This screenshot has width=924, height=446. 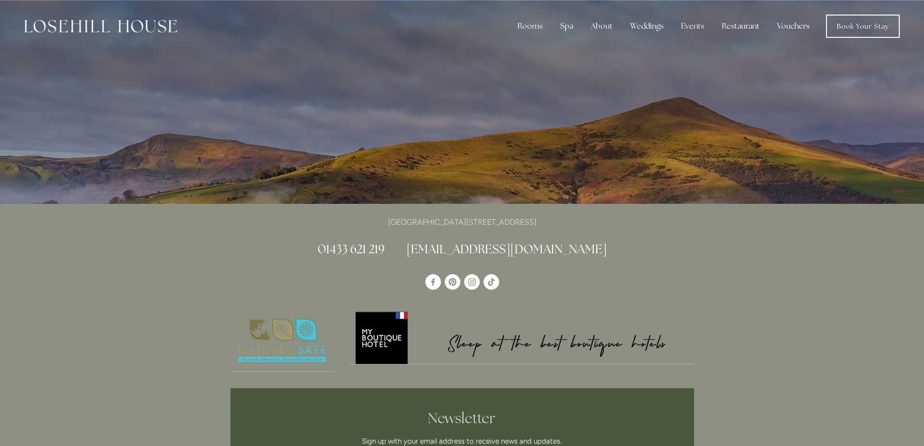 What do you see at coordinates (433, 282) in the screenshot?
I see `a: Losehill House Hotel & Spa` at bounding box center [433, 282].